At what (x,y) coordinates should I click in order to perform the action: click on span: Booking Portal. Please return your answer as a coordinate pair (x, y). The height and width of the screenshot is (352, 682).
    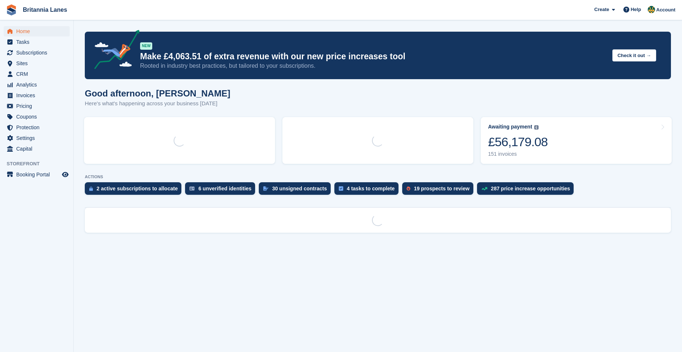
    Looking at the image, I should click on (38, 175).